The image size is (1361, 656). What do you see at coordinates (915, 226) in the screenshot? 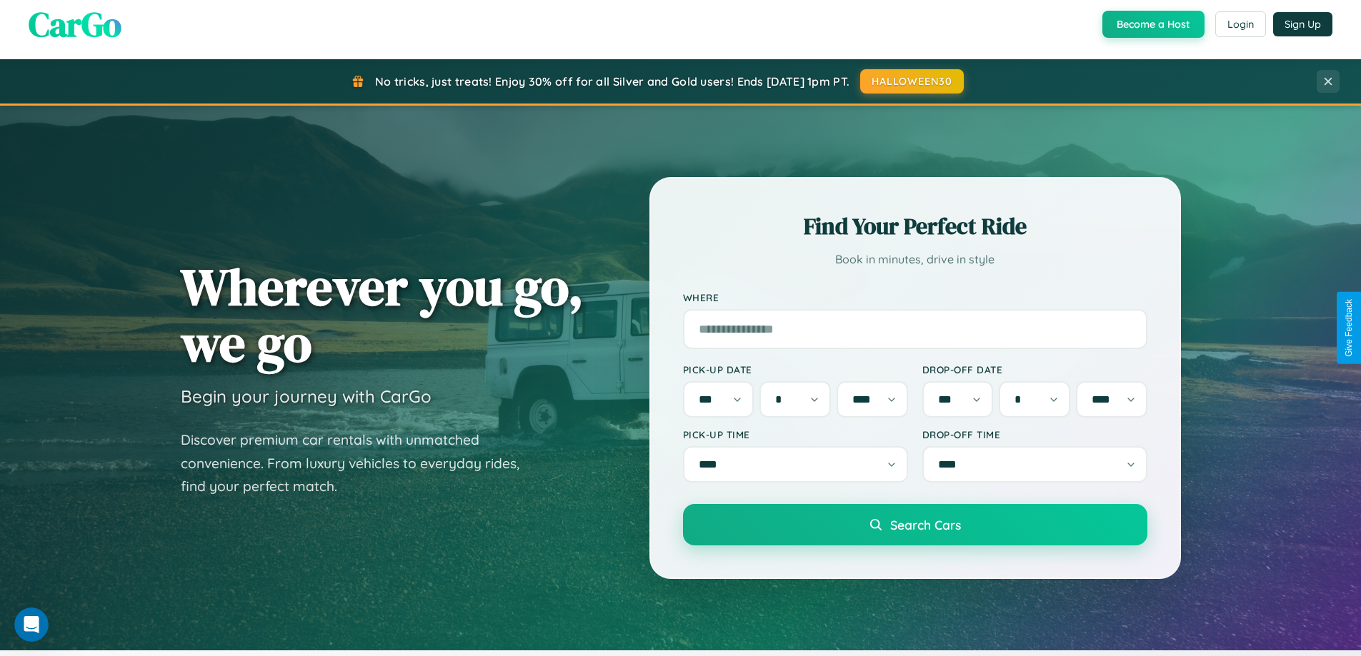
I see `h2: Find Your Perfect Ride` at bounding box center [915, 226].